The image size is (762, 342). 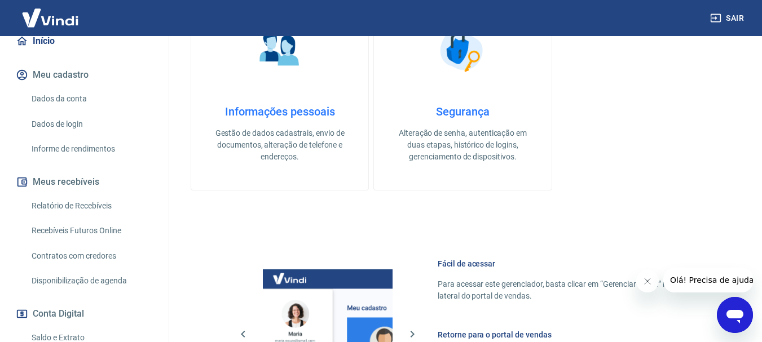 I want to click on h6: Retorne para o portal de vendas, so click(x=572, y=335).